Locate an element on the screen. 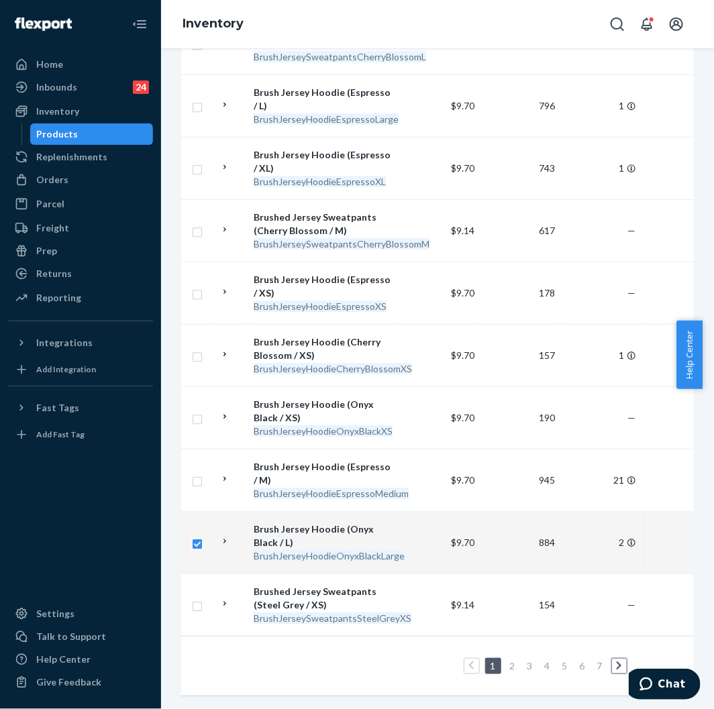 Image resolution: width=714 pixels, height=709 pixels. button: Give Feedback is located at coordinates (81, 682).